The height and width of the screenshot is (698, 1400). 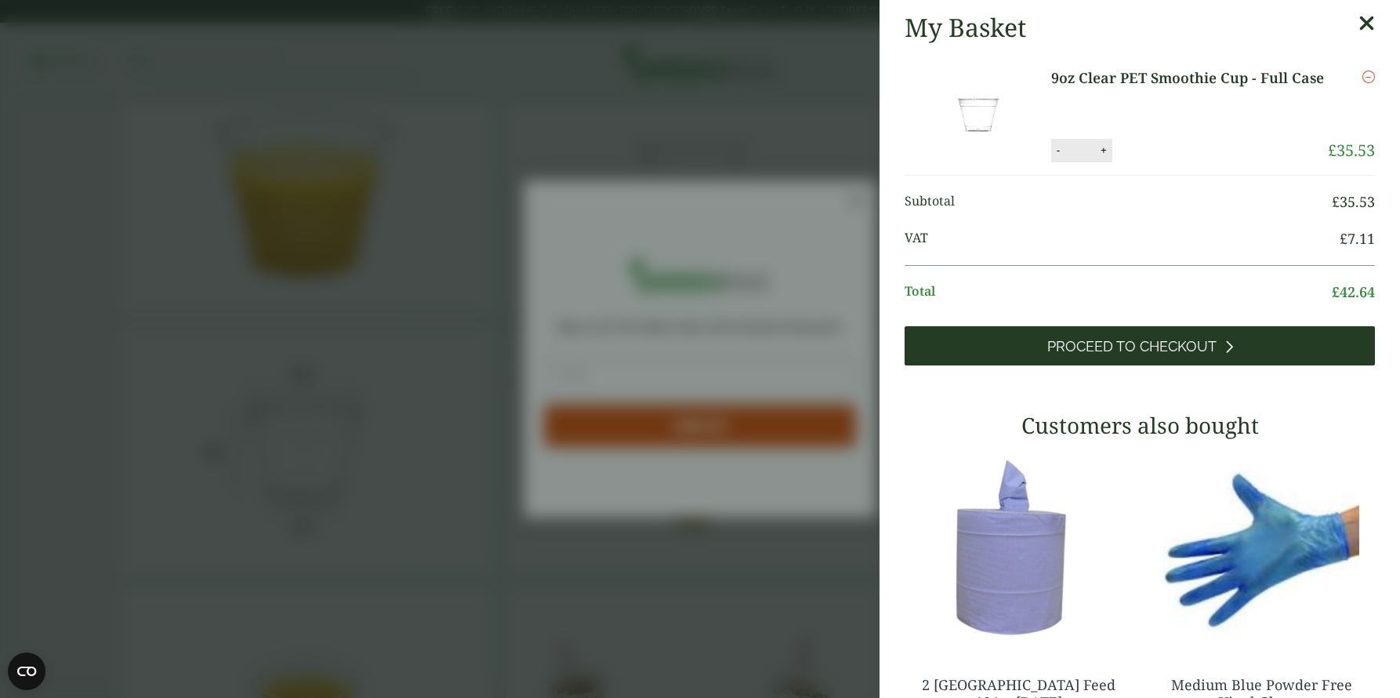 I want to click on span: VAT, so click(x=1121, y=238).